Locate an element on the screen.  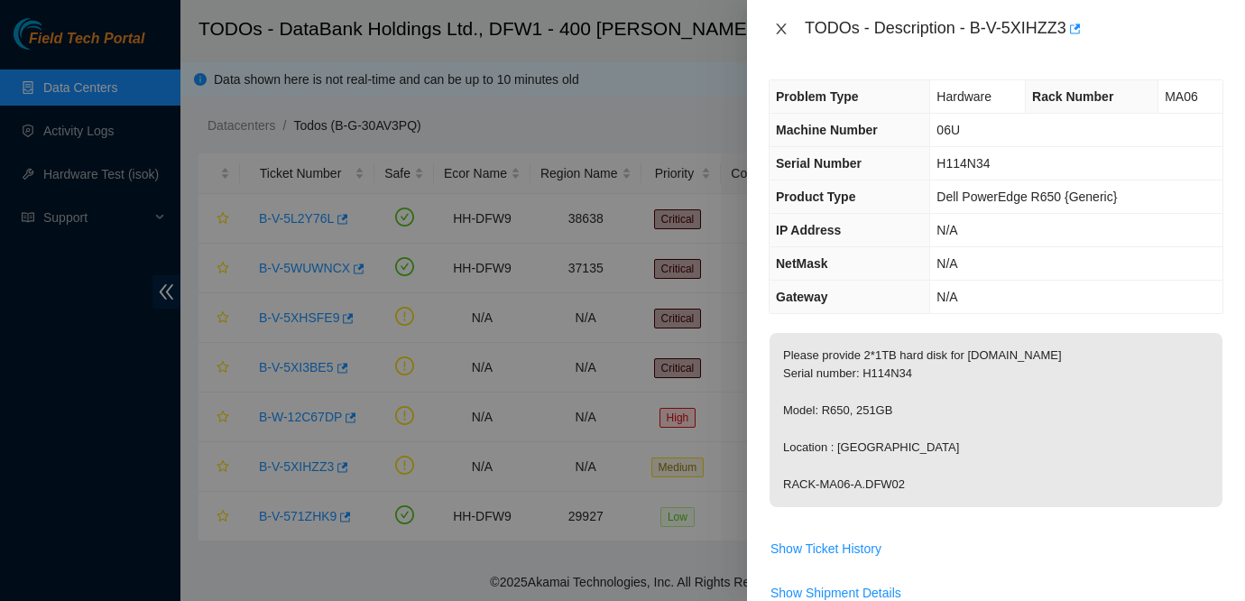
span: 06U is located at coordinates (948, 130).